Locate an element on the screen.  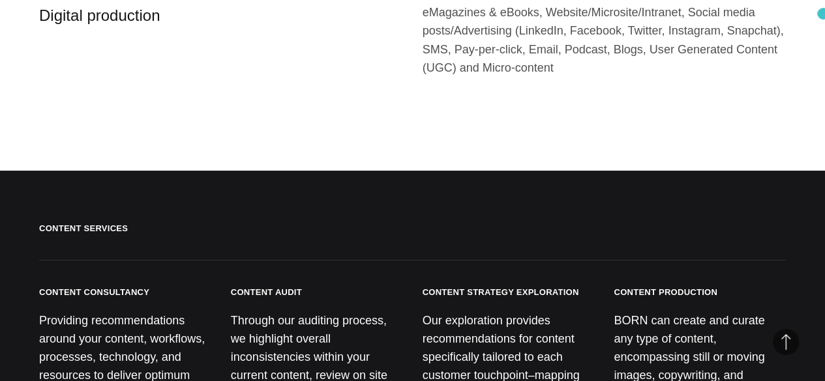
button: Back to Top is located at coordinates (786, 342).